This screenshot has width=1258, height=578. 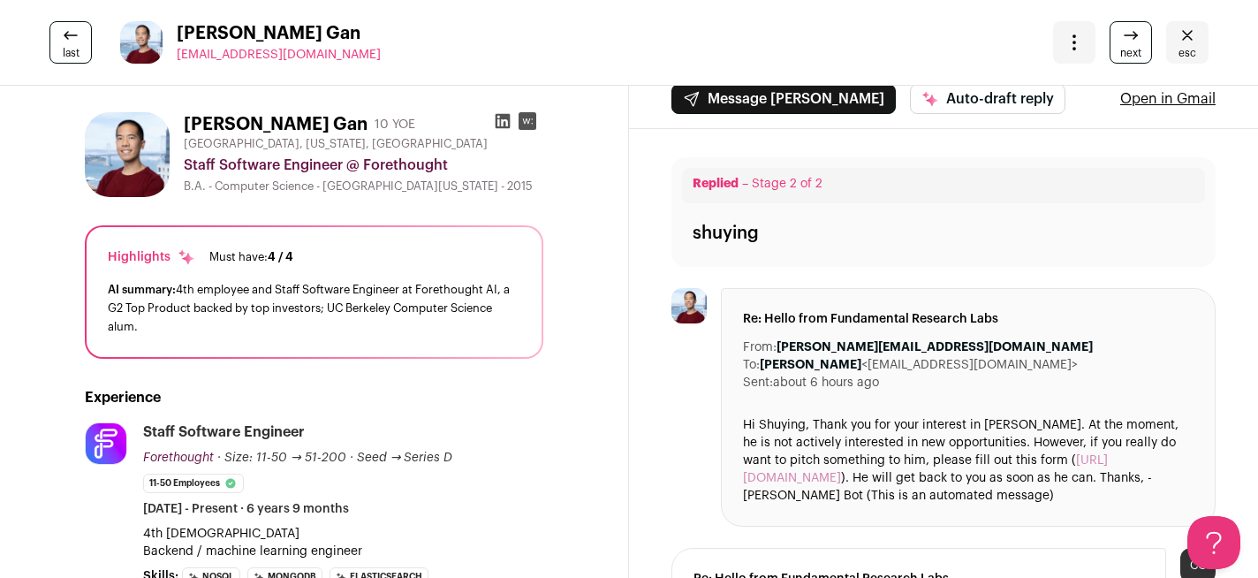 I want to click on div: Highlights, so click(x=151, y=257).